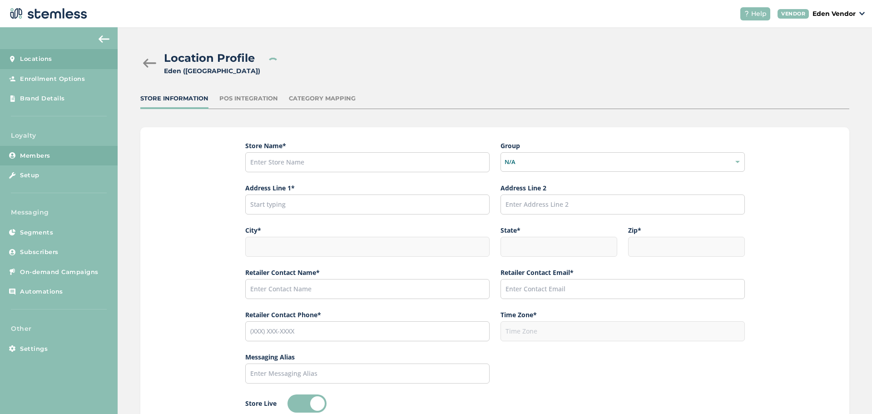 This screenshot has width=872, height=414. I want to click on h2: Location Profile, so click(209, 58).